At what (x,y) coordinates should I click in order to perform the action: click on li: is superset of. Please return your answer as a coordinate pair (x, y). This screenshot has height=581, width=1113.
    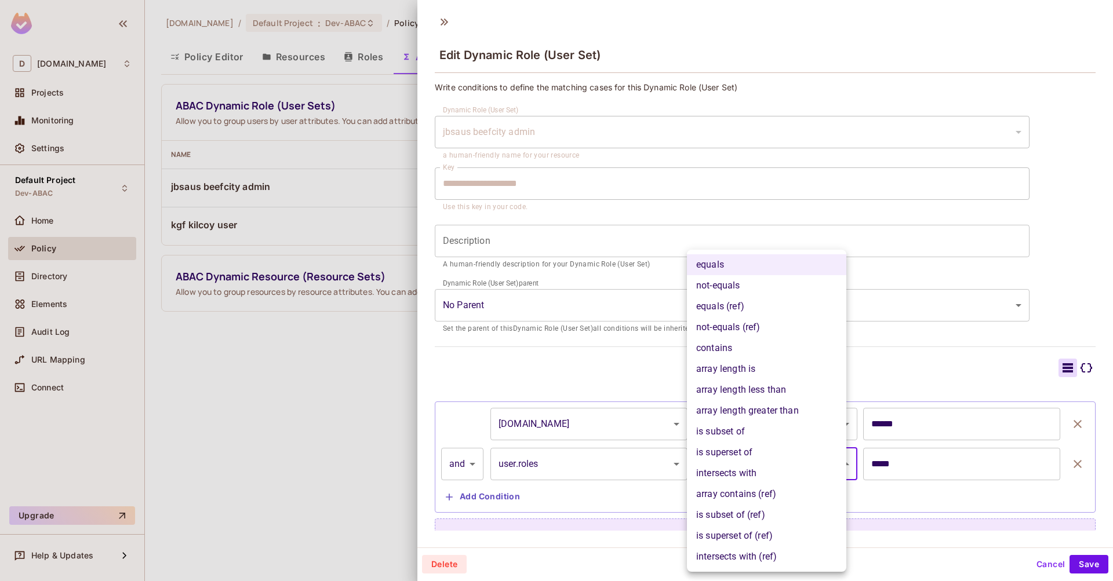
    Looking at the image, I should click on (766, 453).